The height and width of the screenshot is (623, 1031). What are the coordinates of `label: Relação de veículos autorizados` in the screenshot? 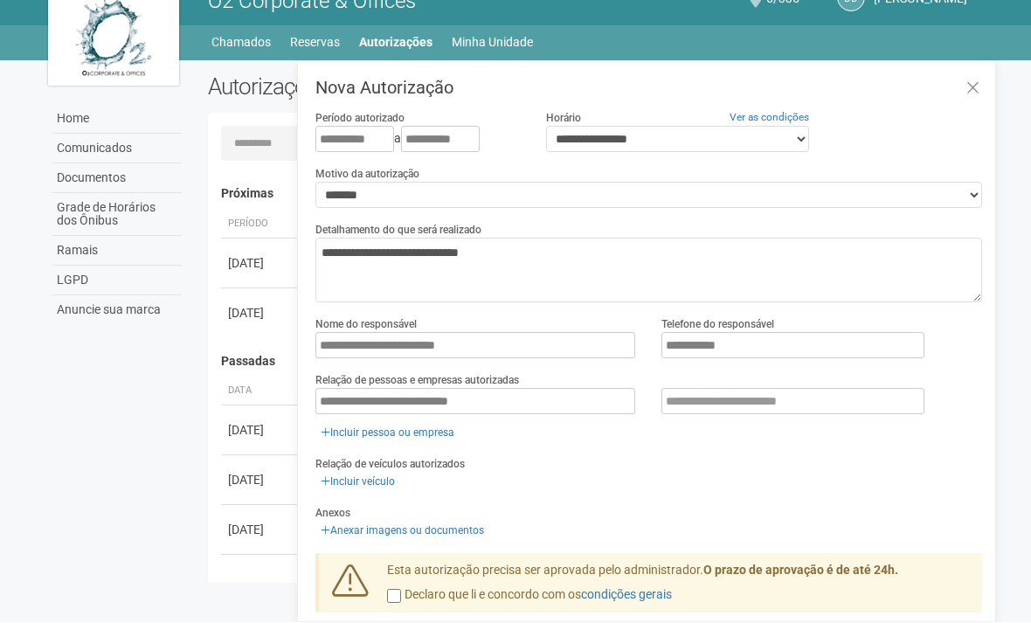 It's located at (390, 465).